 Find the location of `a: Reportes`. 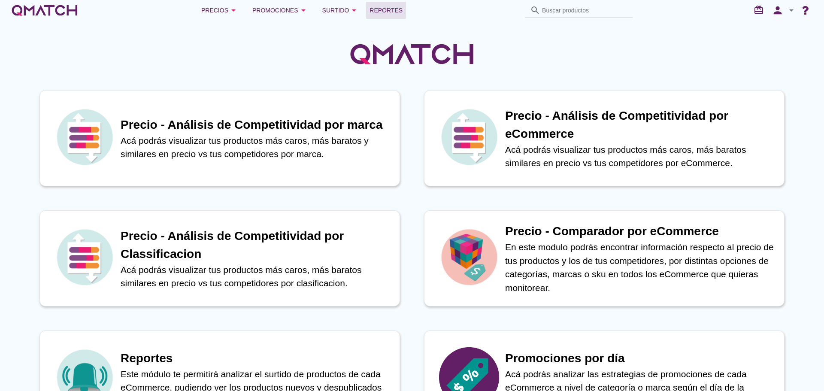

a: Reportes is located at coordinates (386, 10).